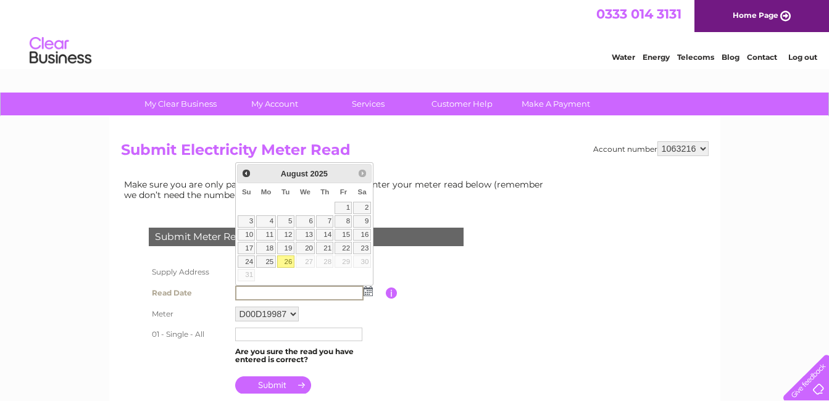 The image size is (829, 401). What do you see at coordinates (362, 248) in the screenshot?
I see `a: 23` at bounding box center [362, 248].